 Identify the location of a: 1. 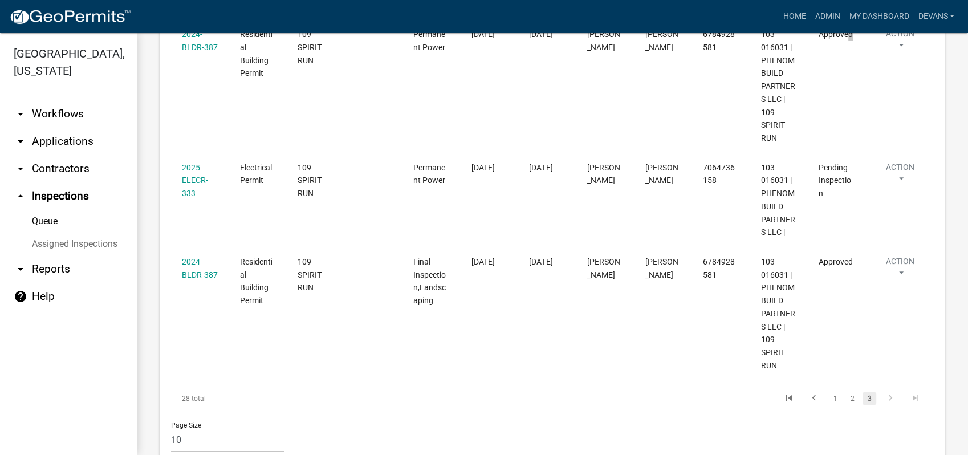
(835, 399).